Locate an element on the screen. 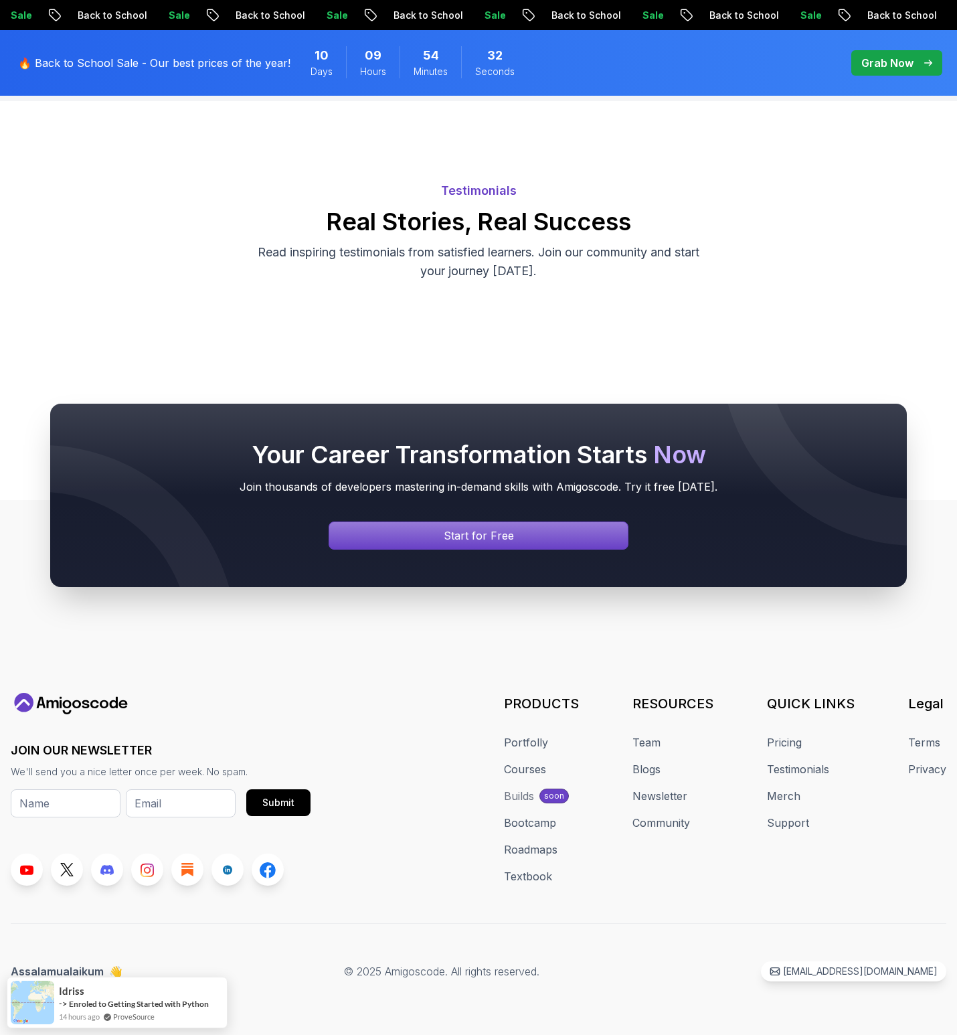 This screenshot has height=1035, width=957. h3: PRODUCTS is located at coordinates (542, 704).